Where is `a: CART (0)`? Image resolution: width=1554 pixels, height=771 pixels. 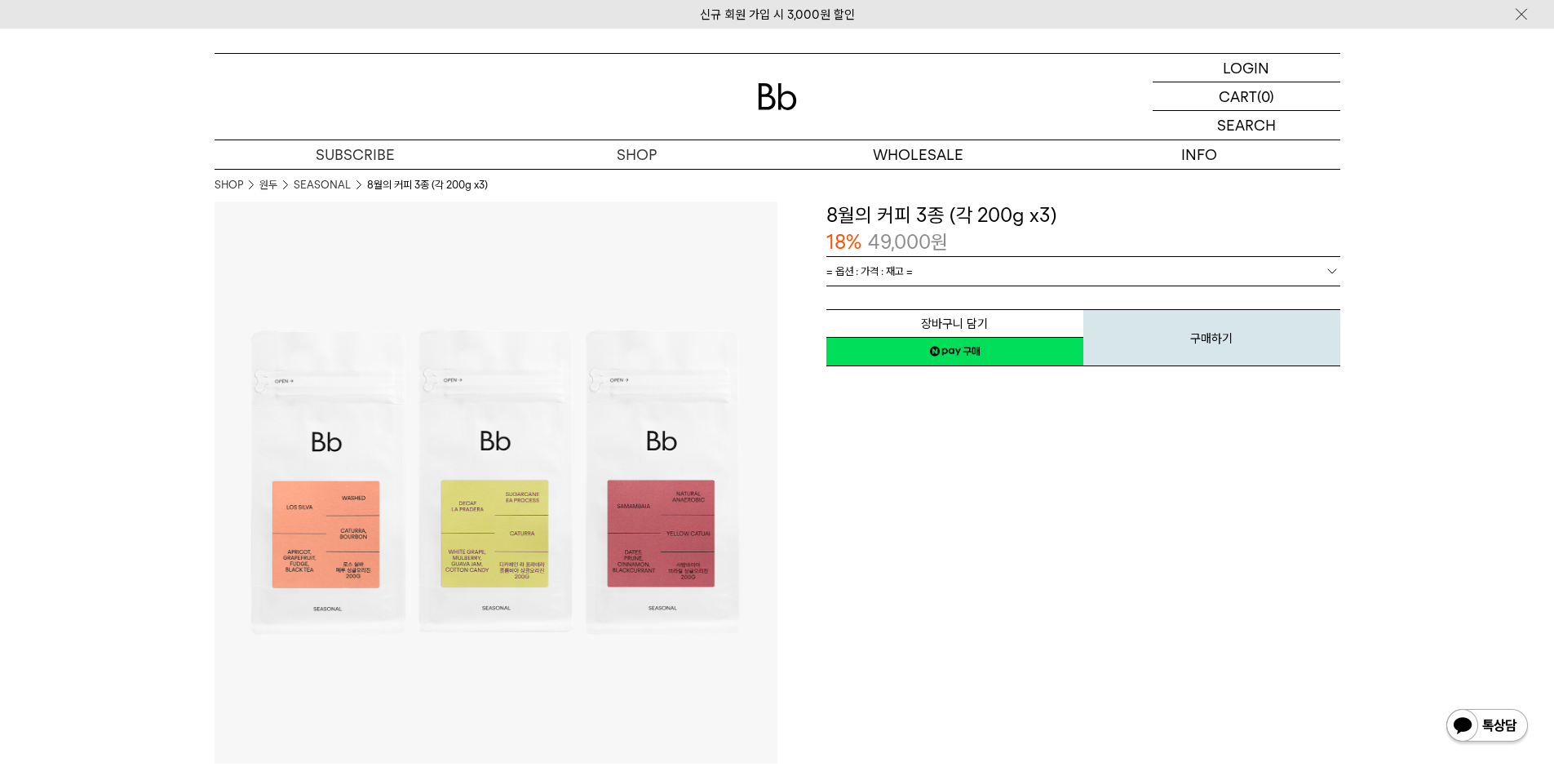 a: CART (0) is located at coordinates (1246, 96).